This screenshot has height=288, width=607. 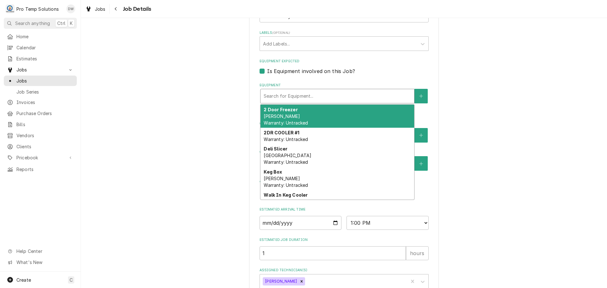 What do you see at coordinates (45, 47) in the screenshot?
I see `span: Calendar` at bounding box center [45, 47].